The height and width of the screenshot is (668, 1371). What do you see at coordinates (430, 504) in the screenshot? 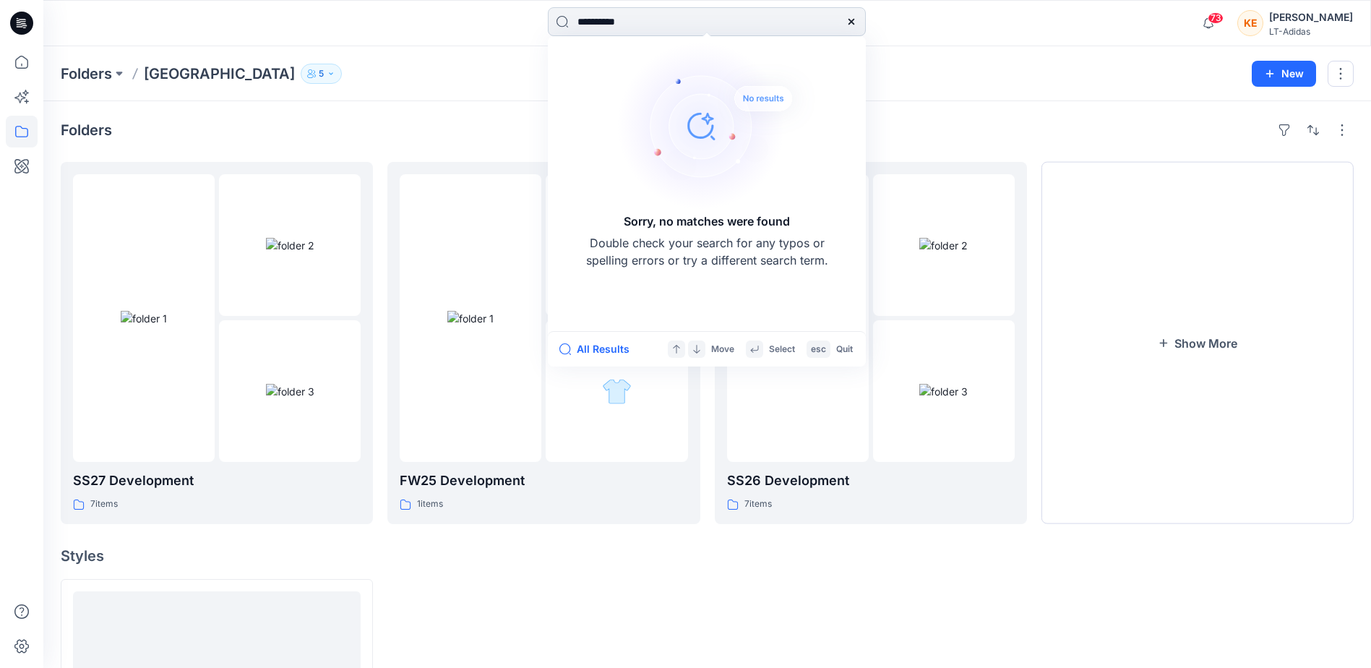
I see `p: 1 items` at bounding box center [430, 504].